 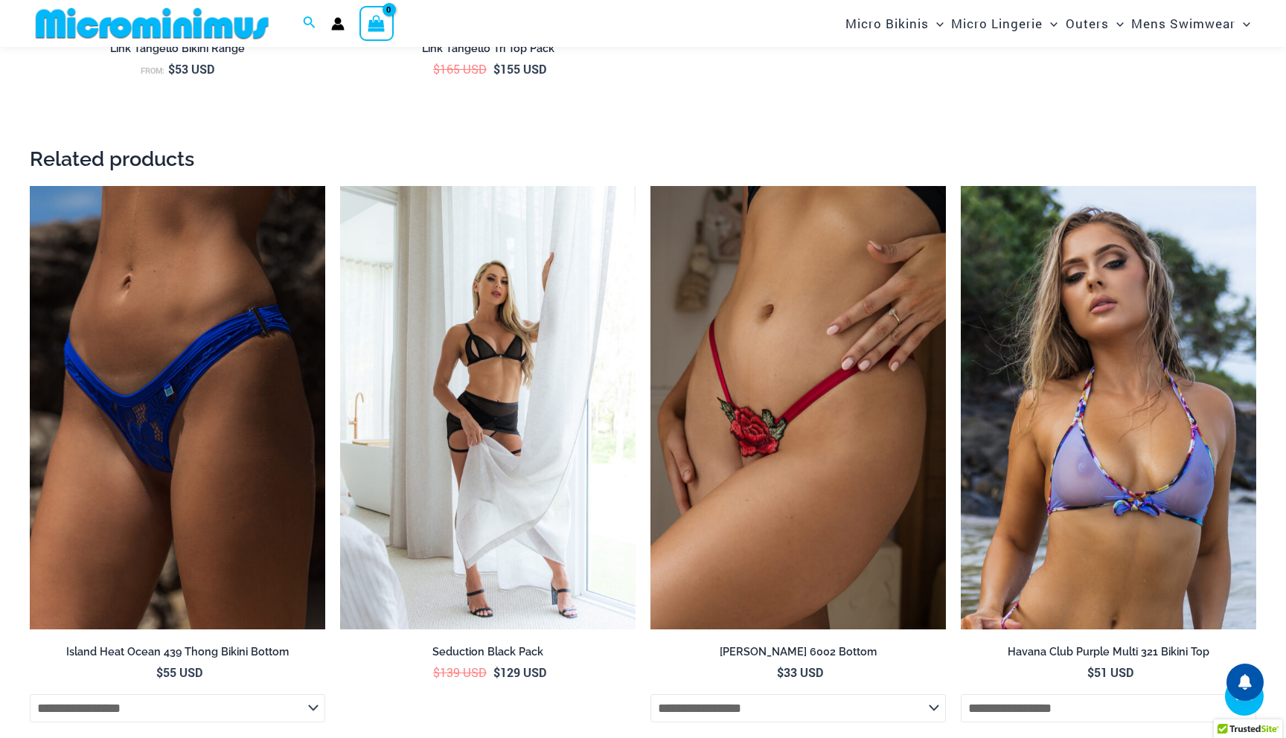 What do you see at coordinates (1108, 655) in the screenshot?
I see `a: Havana Club Purple Multi 321 Bikini Top` at bounding box center [1108, 655].